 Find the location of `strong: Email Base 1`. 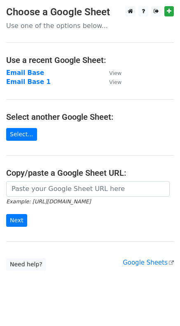

strong: Email Base 1 is located at coordinates (28, 82).